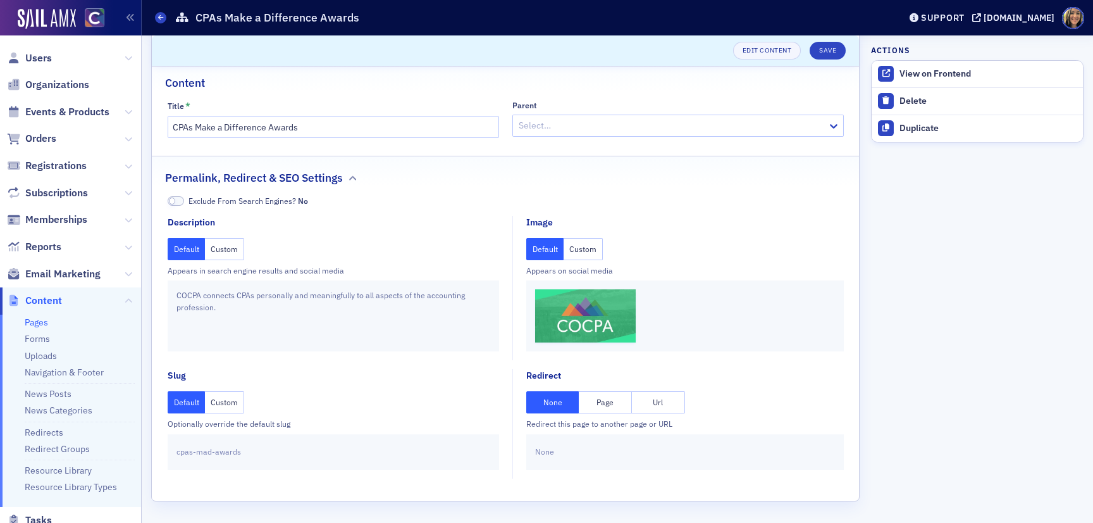 Image resolution: width=1093 pixels, height=523 pixels. Describe the element at coordinates (988, 74) in the screenshot. I see `div: View on Frontend` at that location.